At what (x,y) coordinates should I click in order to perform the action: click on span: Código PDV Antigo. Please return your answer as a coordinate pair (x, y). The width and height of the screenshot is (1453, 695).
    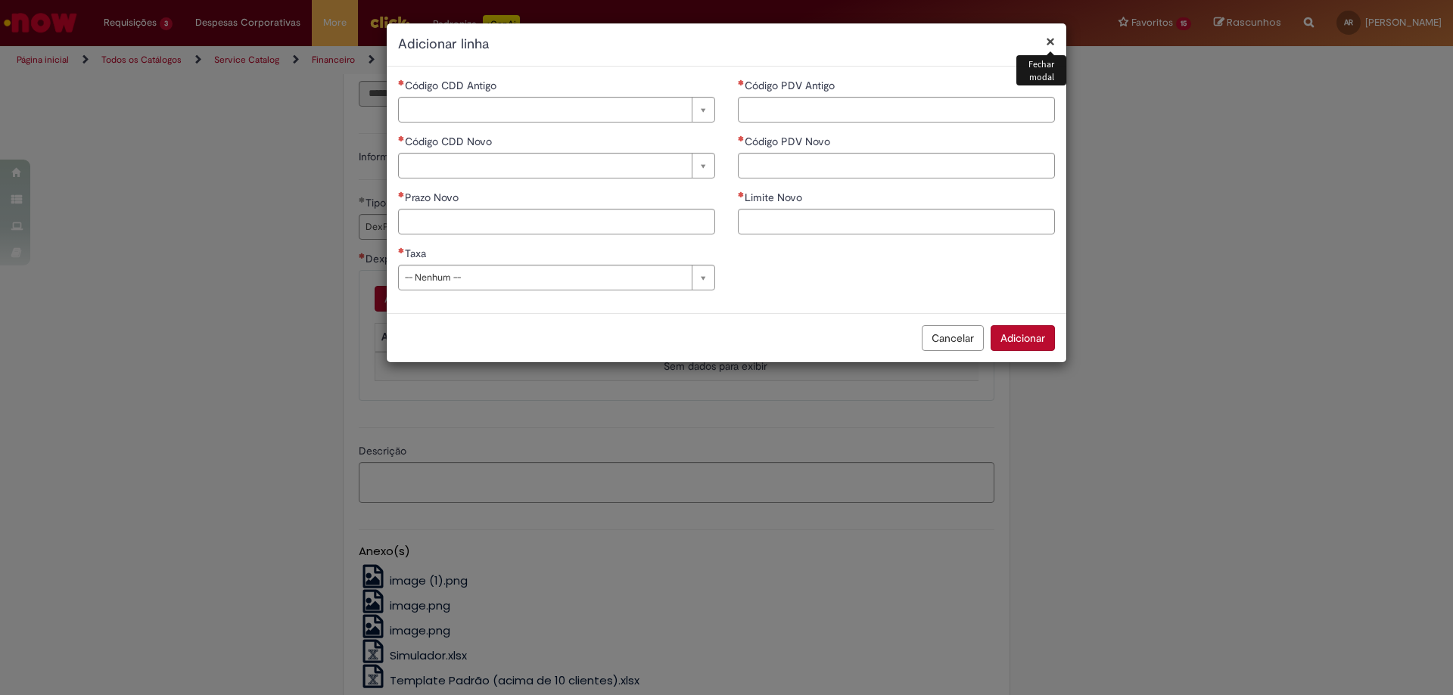
    Looking at the image, I should click on (791, 86).